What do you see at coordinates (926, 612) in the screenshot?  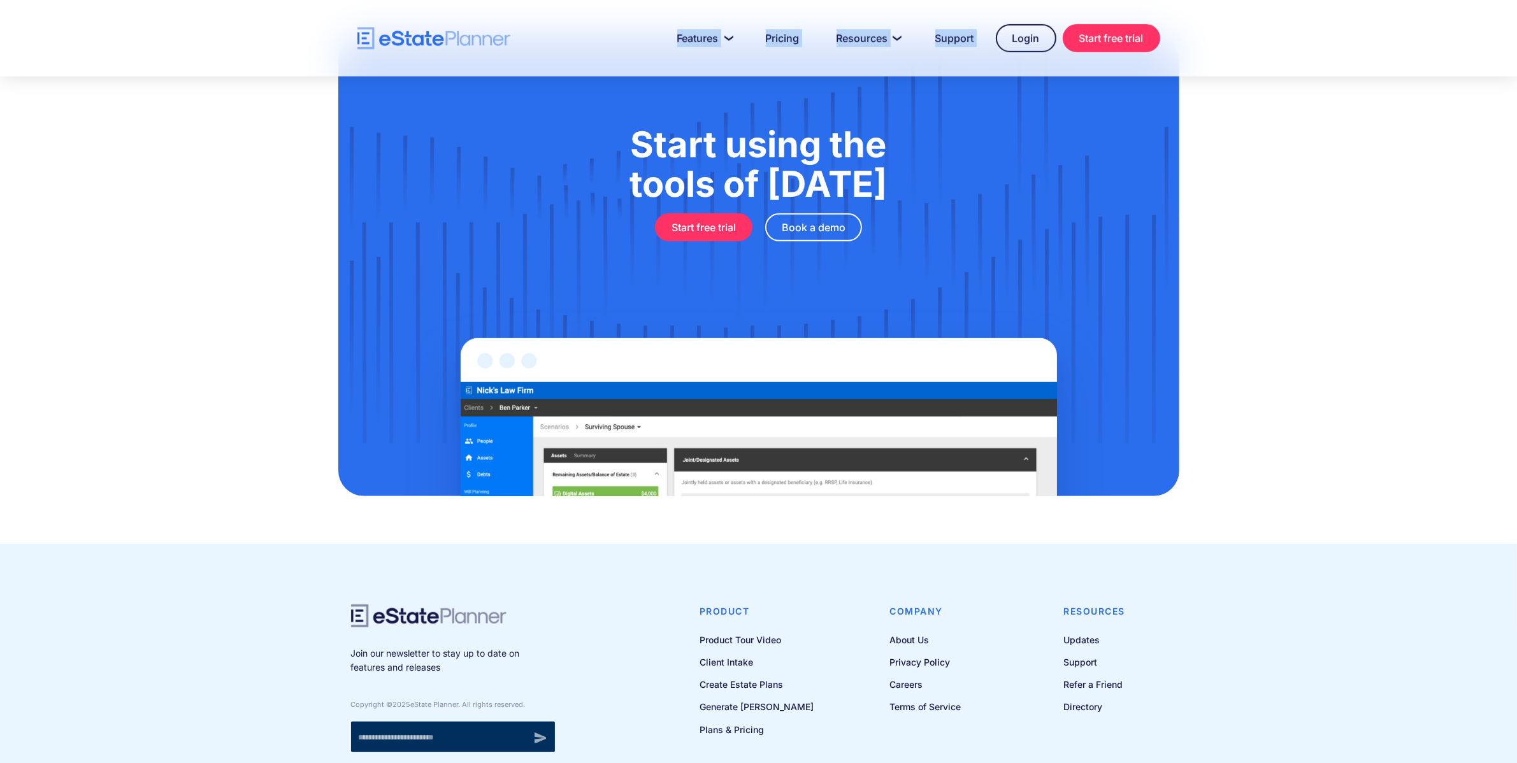 I see `h4: Company` at bounding box center [926, 612].